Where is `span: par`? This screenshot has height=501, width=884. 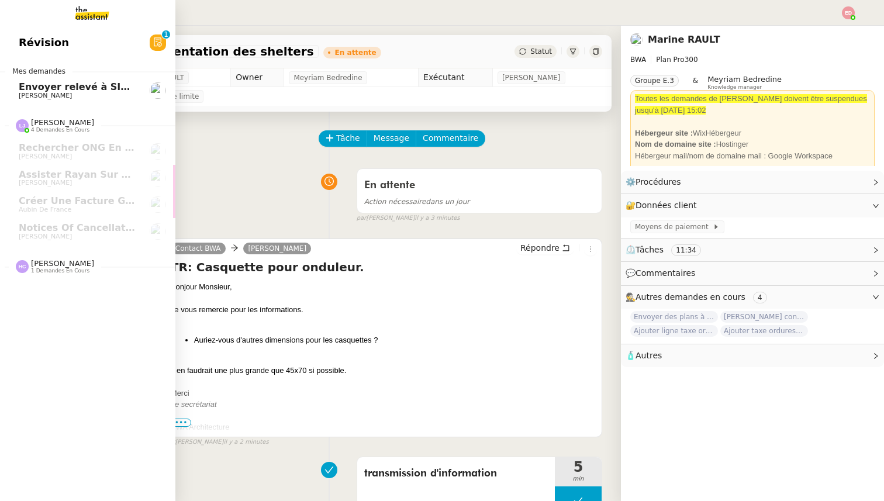
span: par is located at coordinates (361, 218).